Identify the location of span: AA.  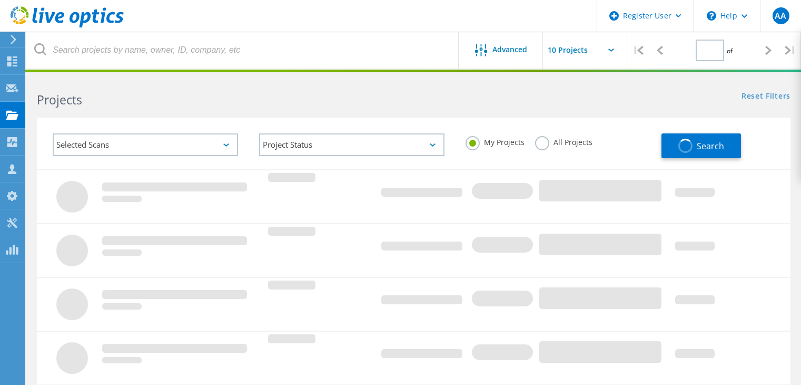
(781, 16).